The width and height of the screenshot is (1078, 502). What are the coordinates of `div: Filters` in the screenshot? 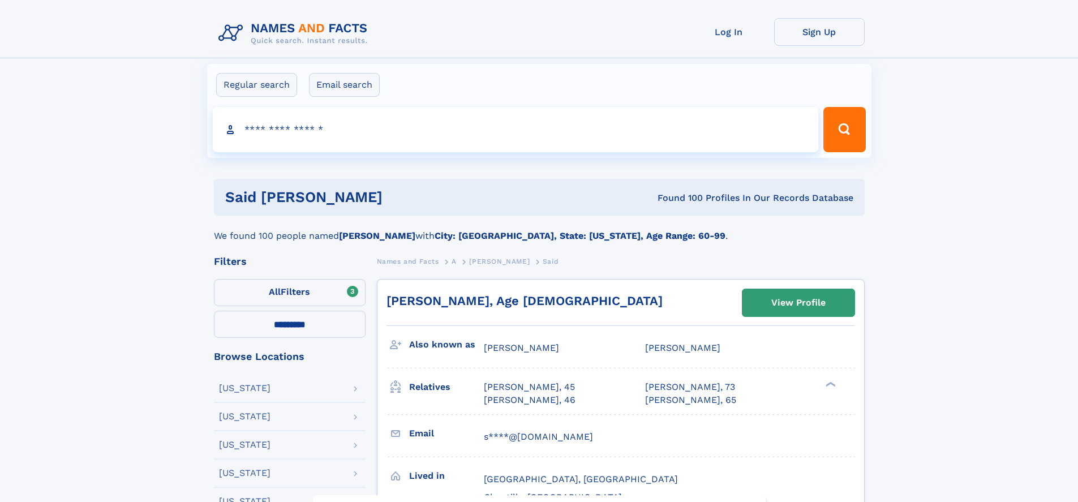 It's located at (290, 261).